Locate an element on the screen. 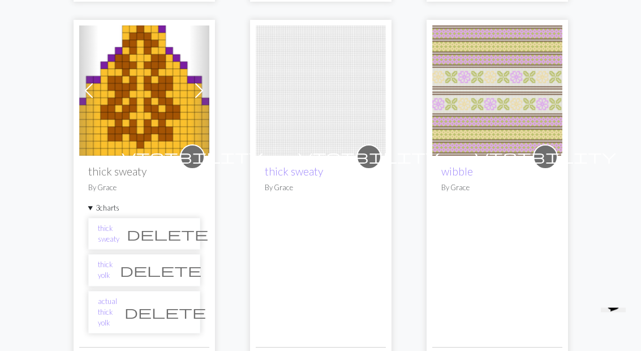  a: thick yolk is located at coordinates (105, 271).